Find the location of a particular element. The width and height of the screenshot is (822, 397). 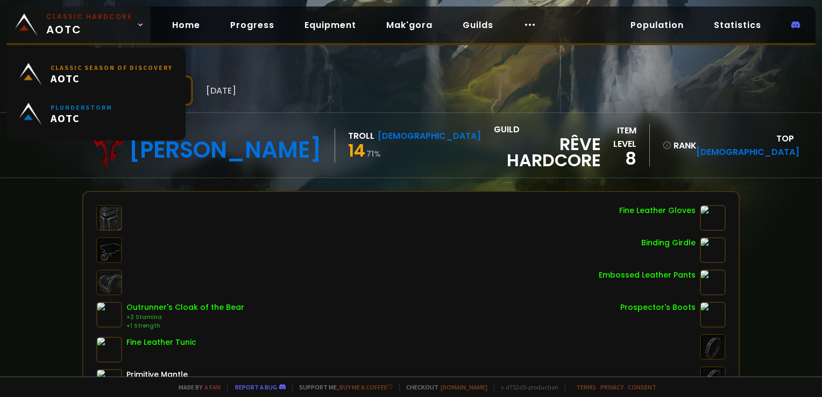

div: Top is located at coordinates (745, 145).